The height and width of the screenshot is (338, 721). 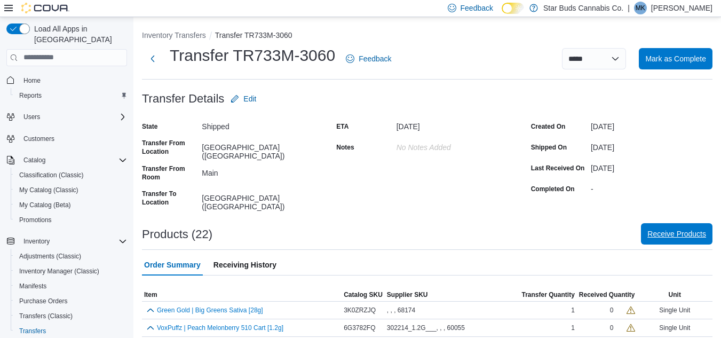 I want to click on p: Star Buds Cannabis Co., so click(x=584, y=8).